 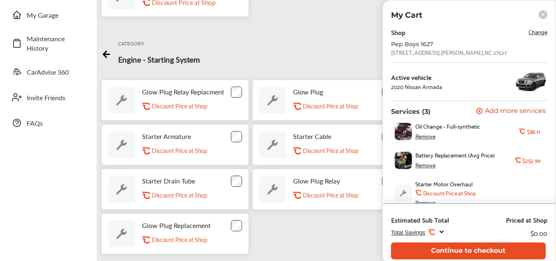 What do you see at coordinates (48, 72) in the screenshot?
I see `a: CarAdvise 360` at bounding box center [48, 72].